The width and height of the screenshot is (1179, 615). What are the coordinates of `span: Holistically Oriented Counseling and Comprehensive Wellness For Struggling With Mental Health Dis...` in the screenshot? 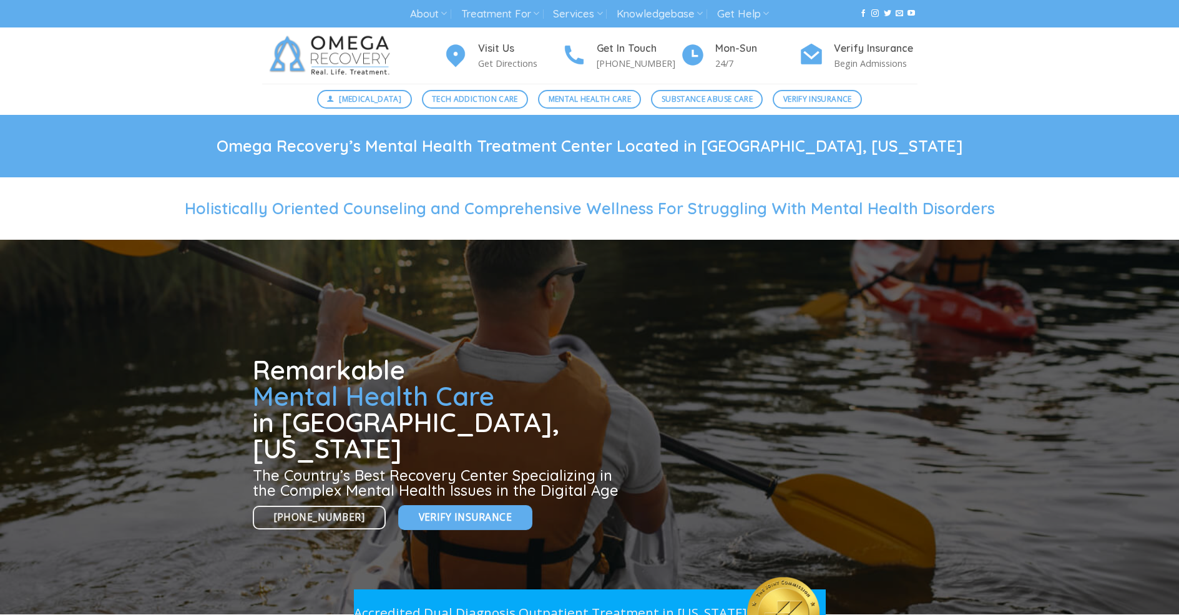 It's located at (590, 208).